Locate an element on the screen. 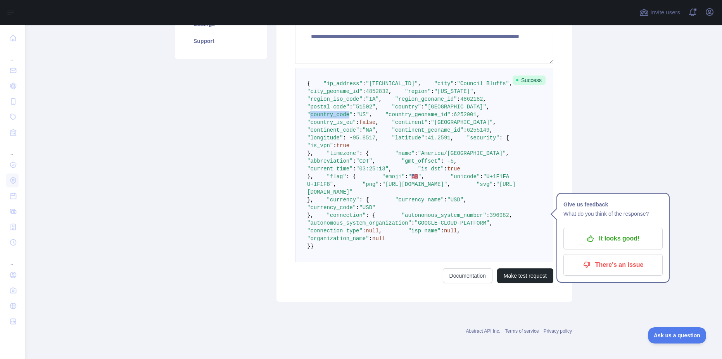 This screenshot has width=722, height=359. span: "name" is located at coordinates (405, 154).